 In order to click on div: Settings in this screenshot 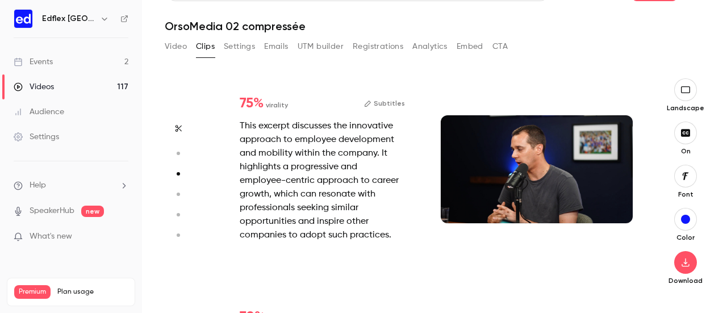, I will do `click(36, 137)`.